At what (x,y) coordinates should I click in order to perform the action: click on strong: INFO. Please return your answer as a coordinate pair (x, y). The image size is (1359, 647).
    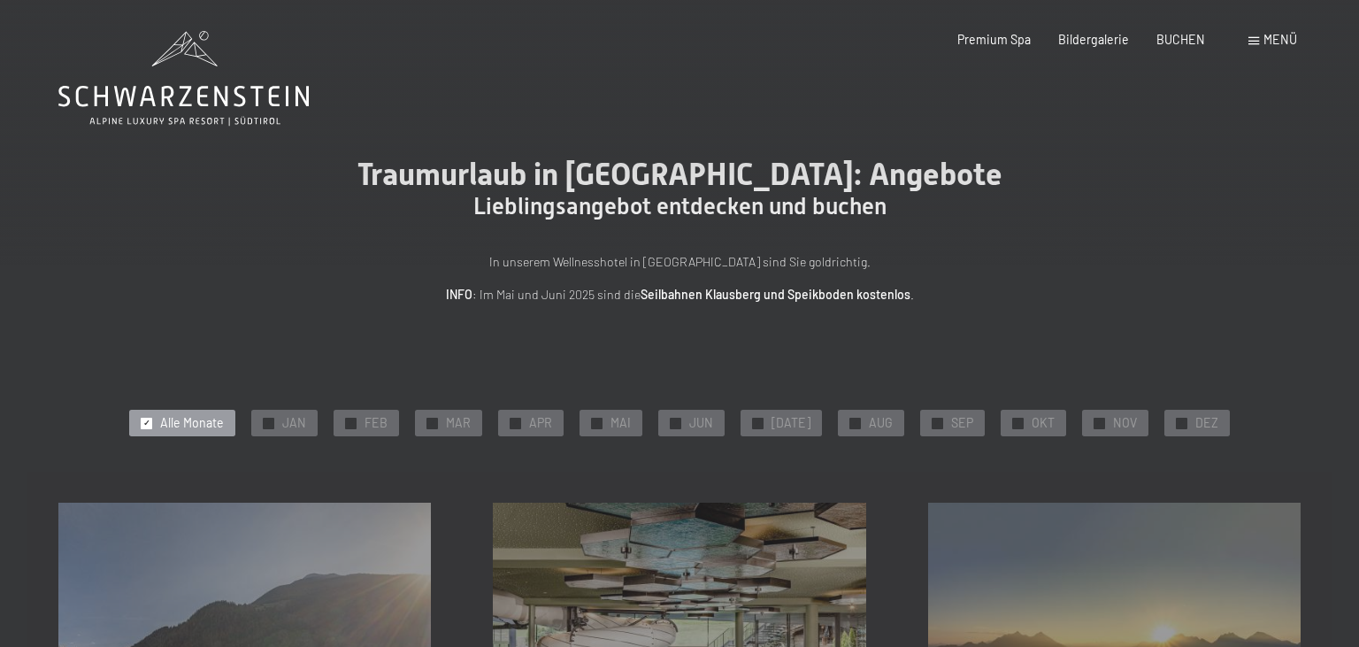
    Looking at the image, I should click on (459, 294).